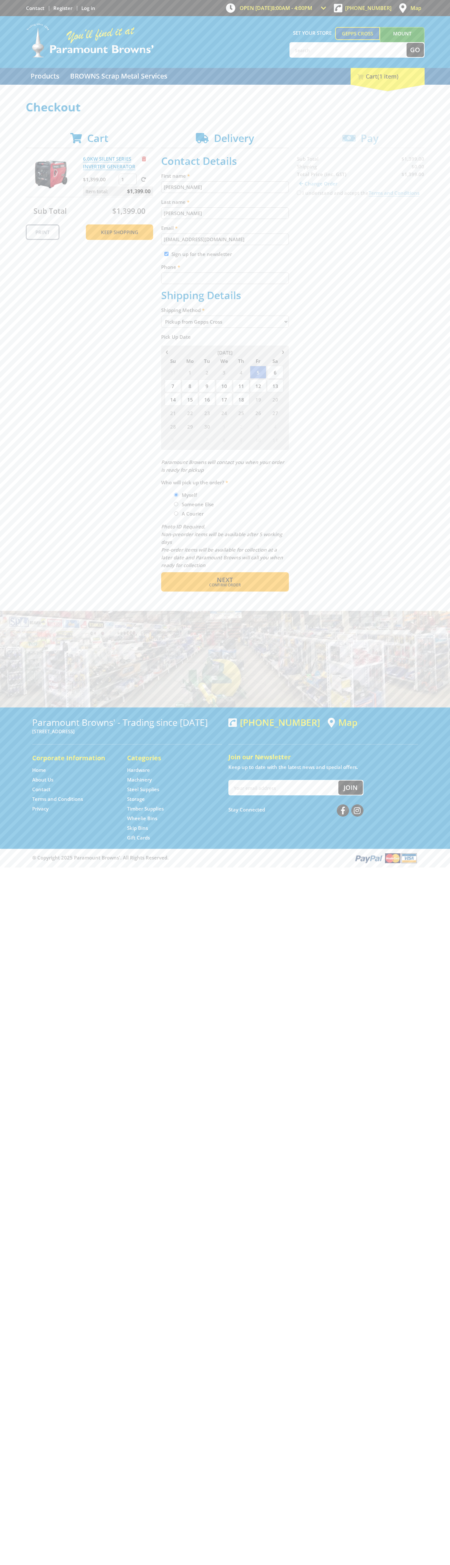 The width and height of the screenshot is (450, 1565). What do you see at coordinates (258, 386) in the screenshot?
I see `span: 12` at bounding box center [258, 386].